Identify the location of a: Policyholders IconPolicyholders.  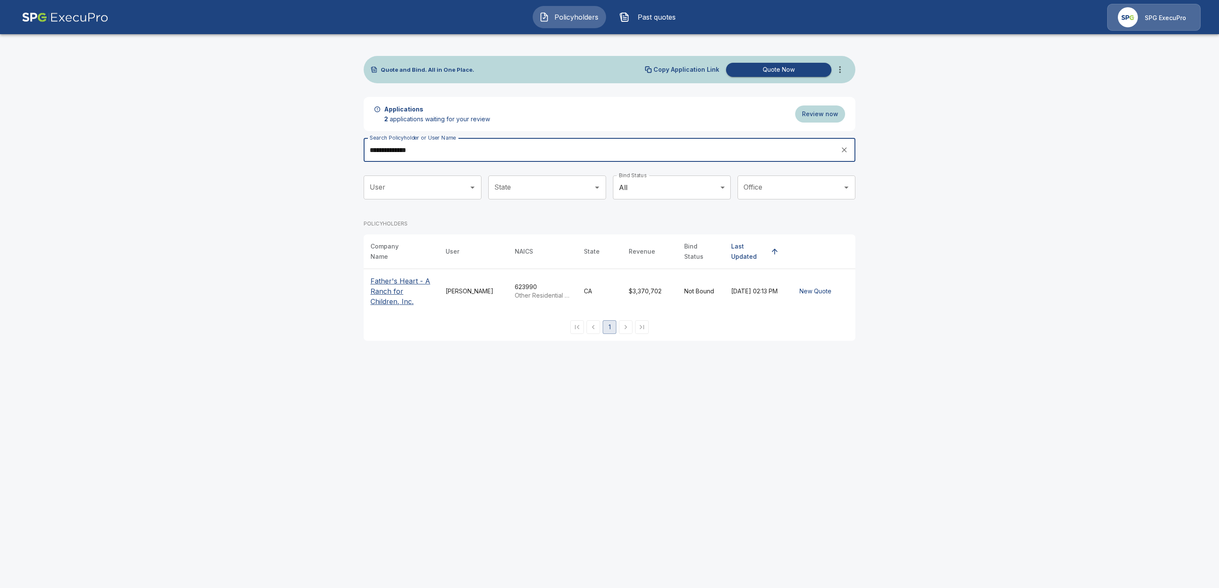
(570, 17).